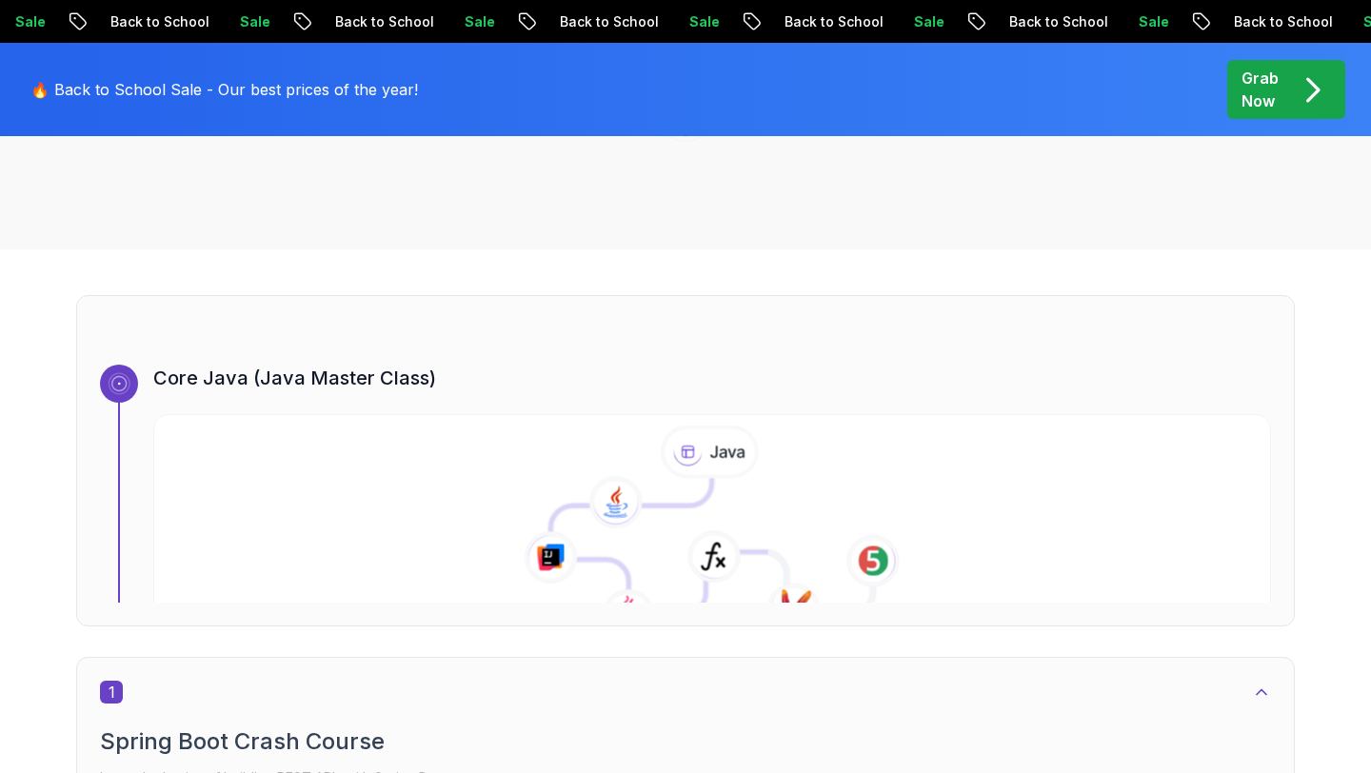  What do you see at coordinates (224, 90) in the screenshot?
I see `p: 🔥 Back to School Sale - Our best prices of the year!` at bounding box center [224, 90].